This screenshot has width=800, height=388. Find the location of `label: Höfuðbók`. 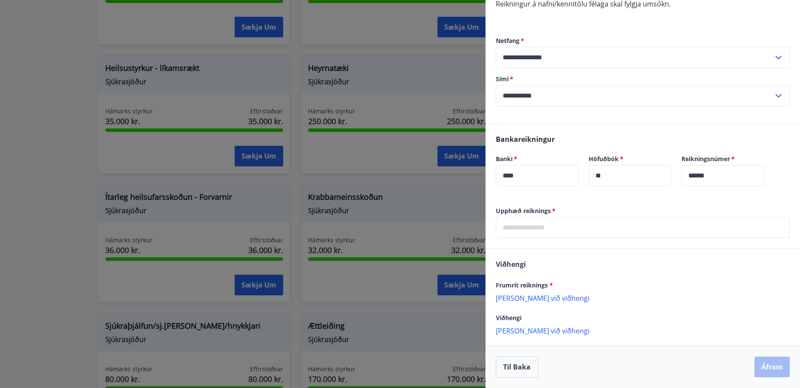

label: Höfuðbók is located at coordinates (630, 159).